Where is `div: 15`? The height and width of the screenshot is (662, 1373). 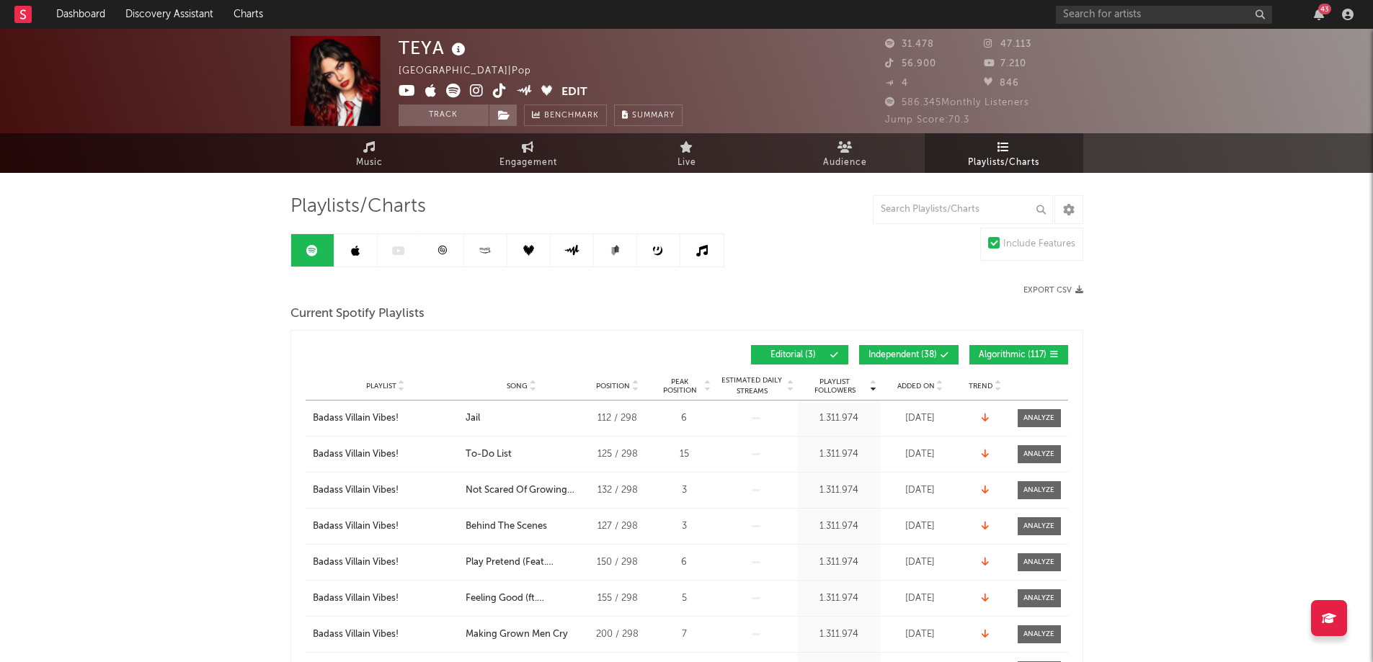 div: 15 is located at coordinates (684, 455).